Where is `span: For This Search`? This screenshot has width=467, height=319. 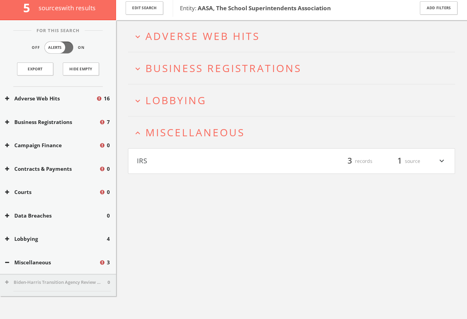
span: For This Search is located at coordinates (58, 31).